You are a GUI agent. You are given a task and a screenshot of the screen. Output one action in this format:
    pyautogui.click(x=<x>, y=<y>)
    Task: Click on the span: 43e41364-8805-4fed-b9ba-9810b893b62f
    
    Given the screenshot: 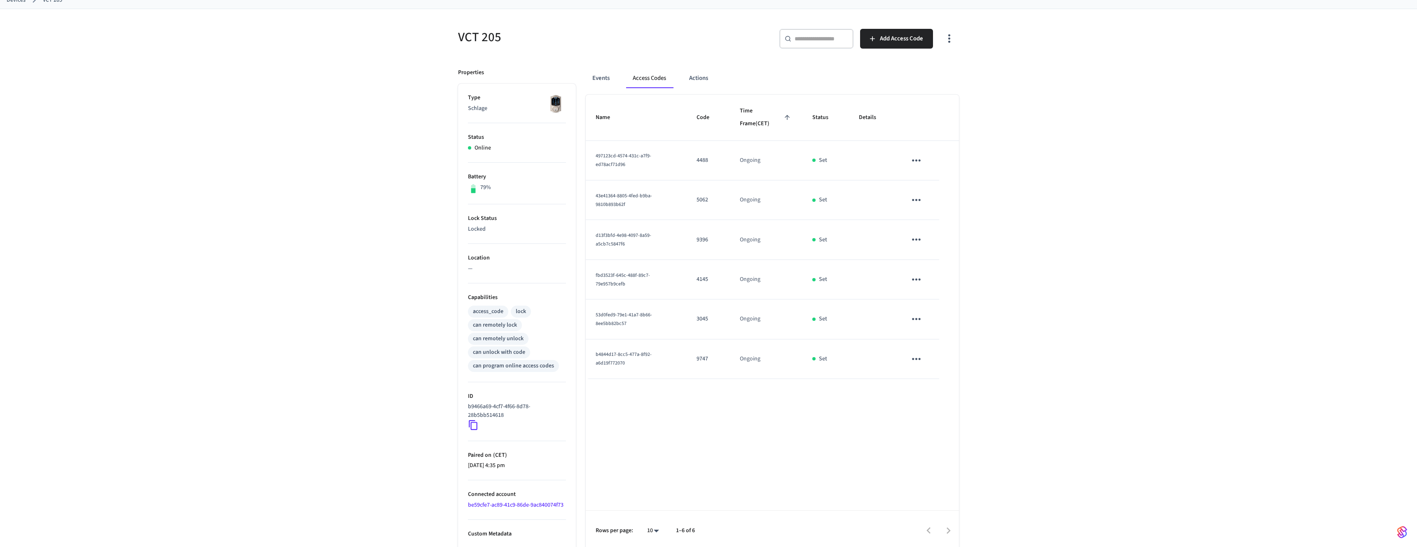 What is the action you would take?
    pyautogui.click(x=624, y=200)
    